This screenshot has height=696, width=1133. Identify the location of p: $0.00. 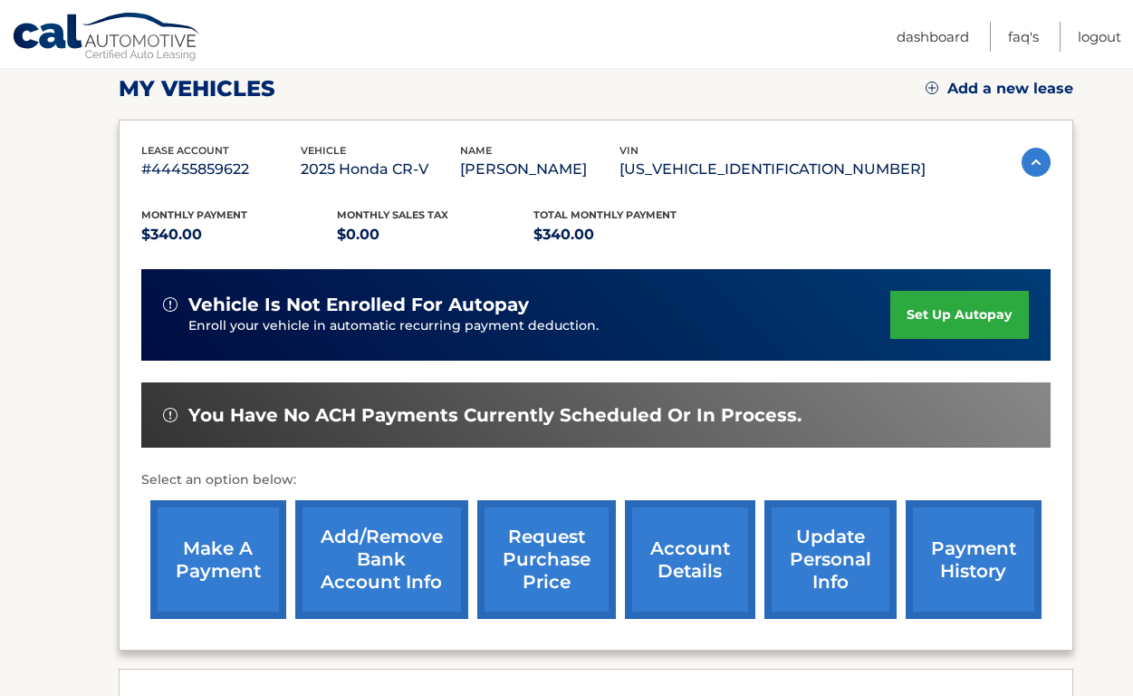
(435, 235).